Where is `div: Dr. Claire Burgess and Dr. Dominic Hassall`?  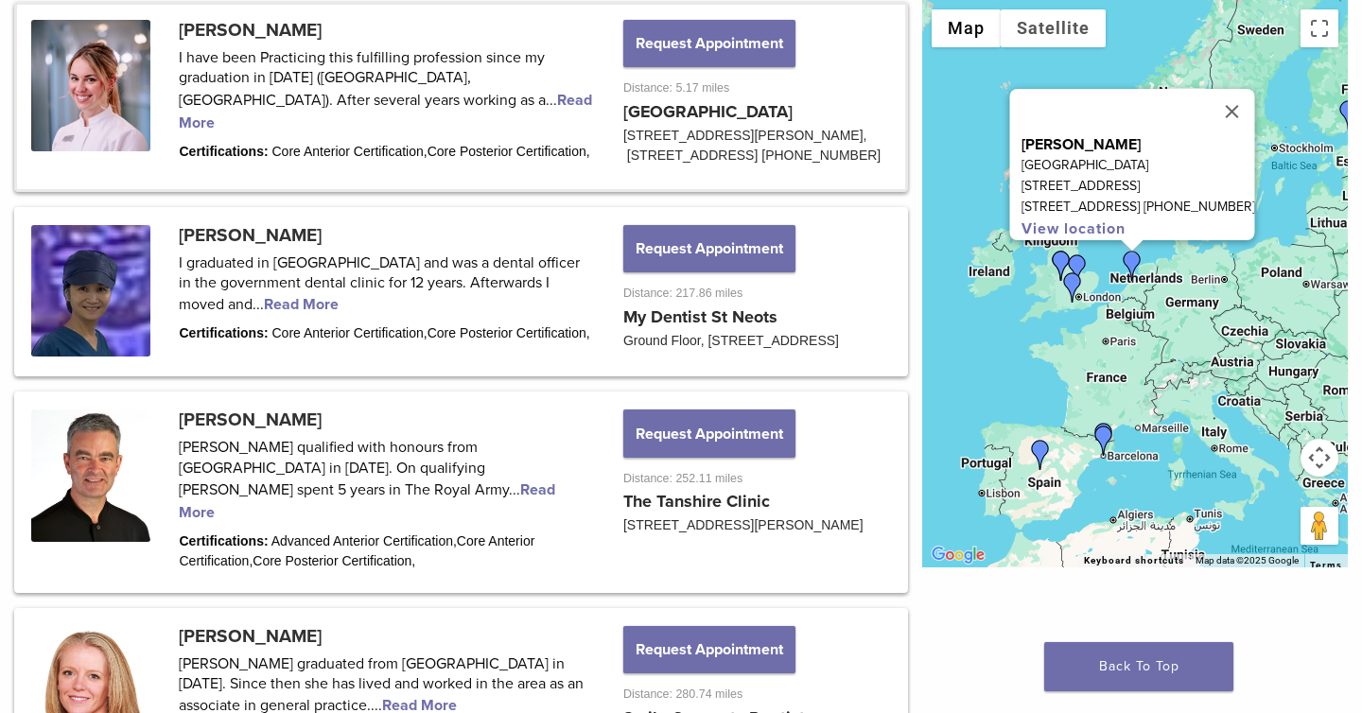
div: Dr. Claire Burgess and Dr. Dominic Hassall is located at coordinates (1061, 266).